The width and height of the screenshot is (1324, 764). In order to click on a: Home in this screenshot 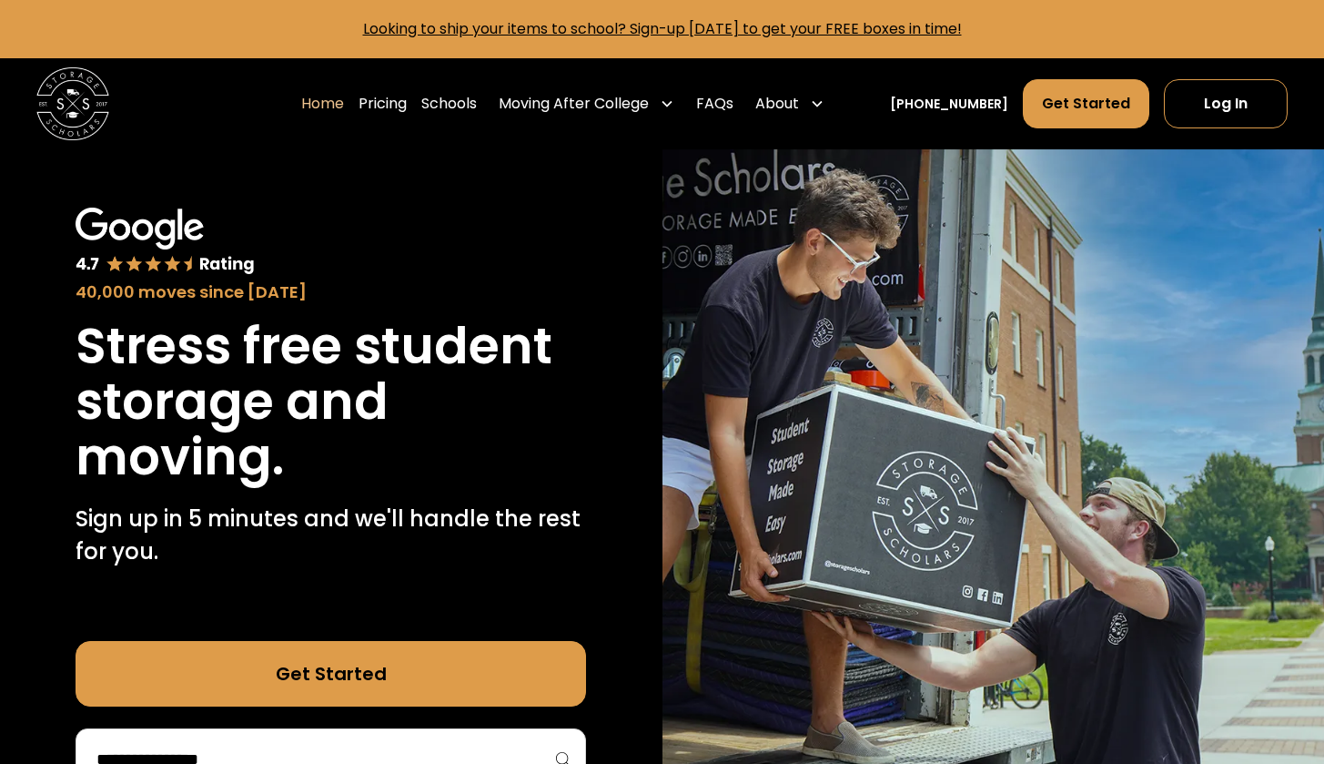, I will do `click(322, 104)`.